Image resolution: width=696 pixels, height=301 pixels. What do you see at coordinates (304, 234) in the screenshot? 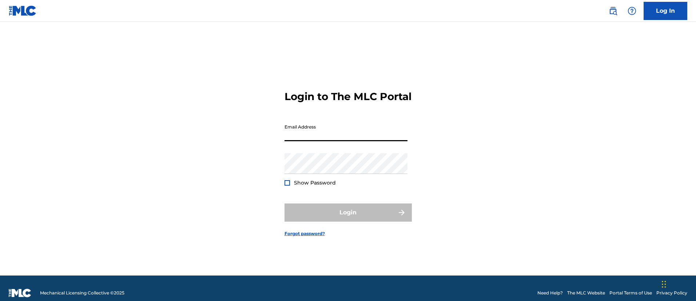
I see `a: Forgot password?` at bounding box center [304, 234].